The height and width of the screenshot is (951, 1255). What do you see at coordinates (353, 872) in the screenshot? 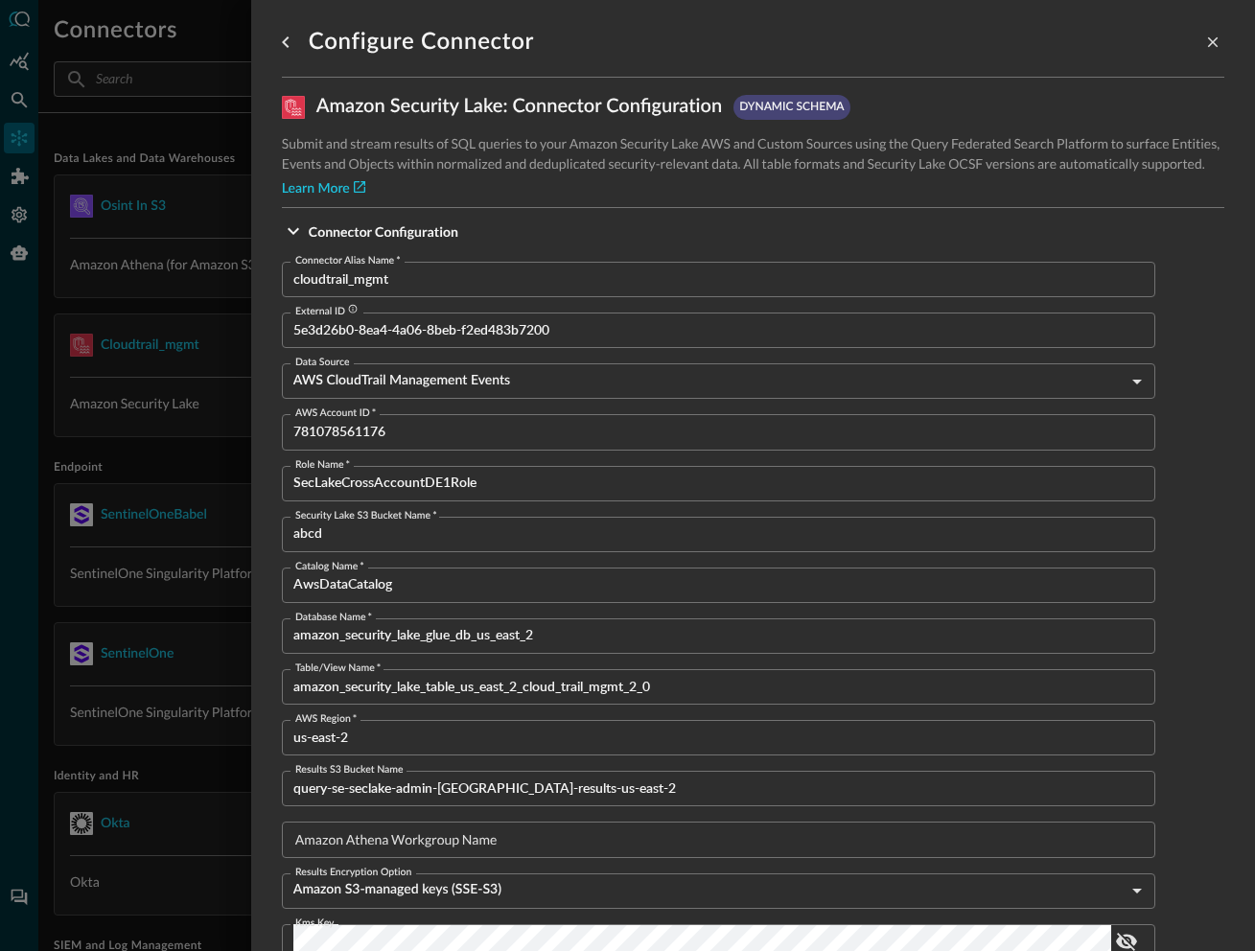
I see `label: Results Encryption Option` at bounding box center [353, 872].